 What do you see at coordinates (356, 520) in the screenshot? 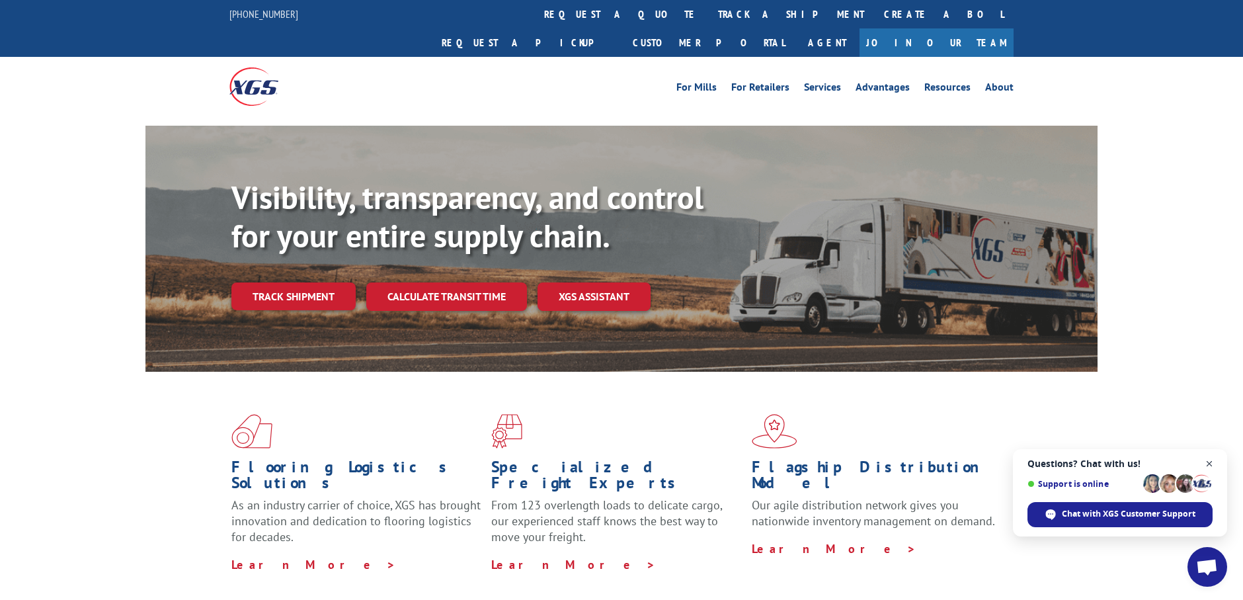
I see `span: As an industry carrier of choice, XGS has brought innovation and dedication to flooring logistics...` at bounding box center [356, 520].